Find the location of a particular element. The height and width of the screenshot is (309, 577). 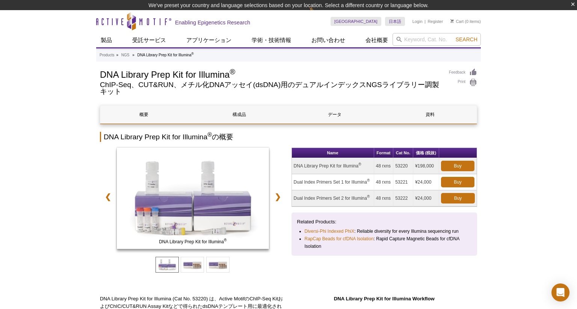

a: Print is located at coordinates (463, 83).